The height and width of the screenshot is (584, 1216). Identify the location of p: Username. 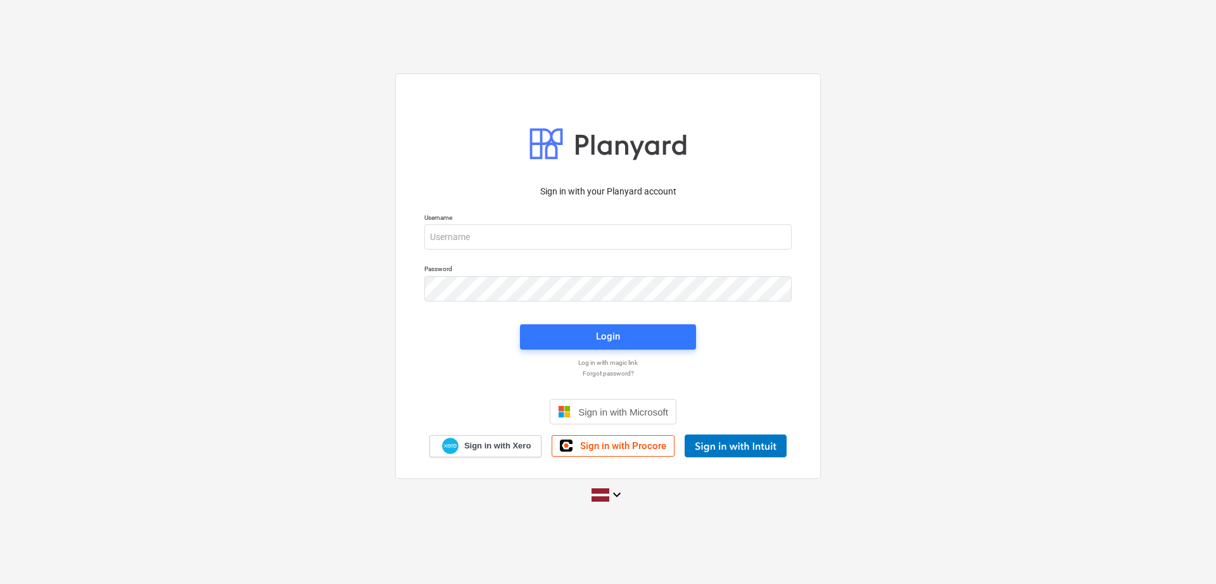
(608, 219).